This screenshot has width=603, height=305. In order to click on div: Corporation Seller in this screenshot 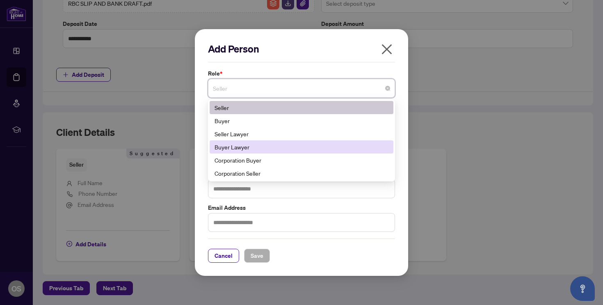, I will do `click(301, 173)`.